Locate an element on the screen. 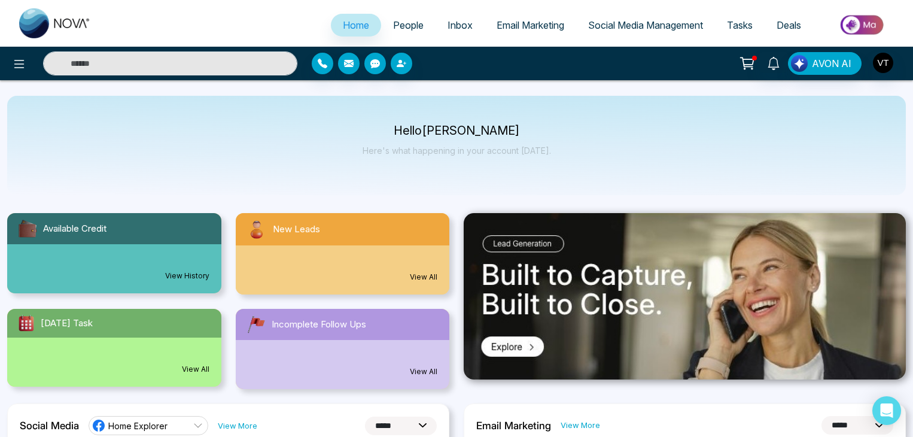 The image size is (913, 437). img: followUps.svg is located at coordinates (256, 324).